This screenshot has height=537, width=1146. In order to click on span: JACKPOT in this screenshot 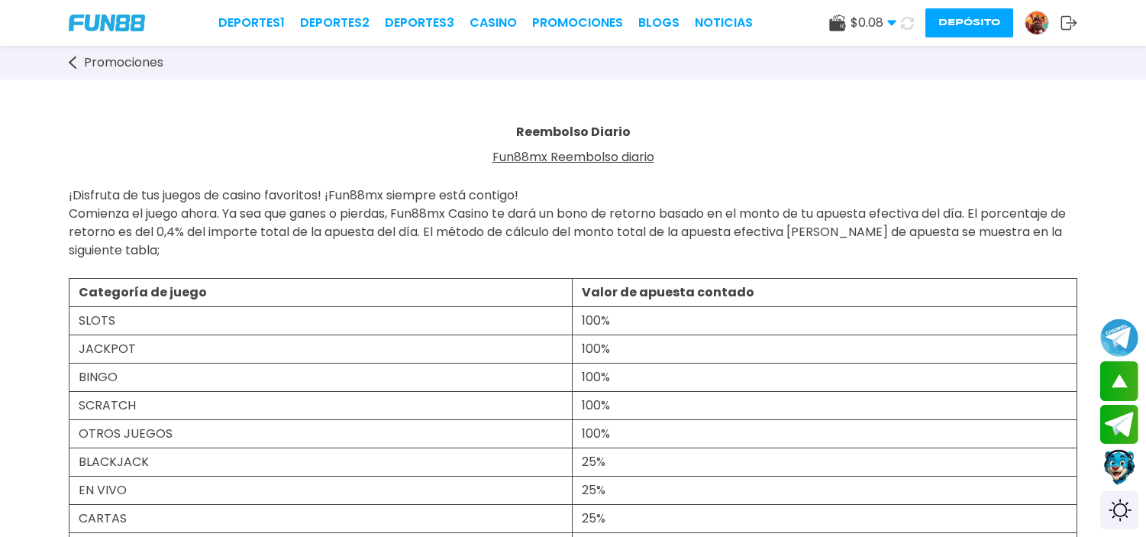, I will do `click(107, 348)`.